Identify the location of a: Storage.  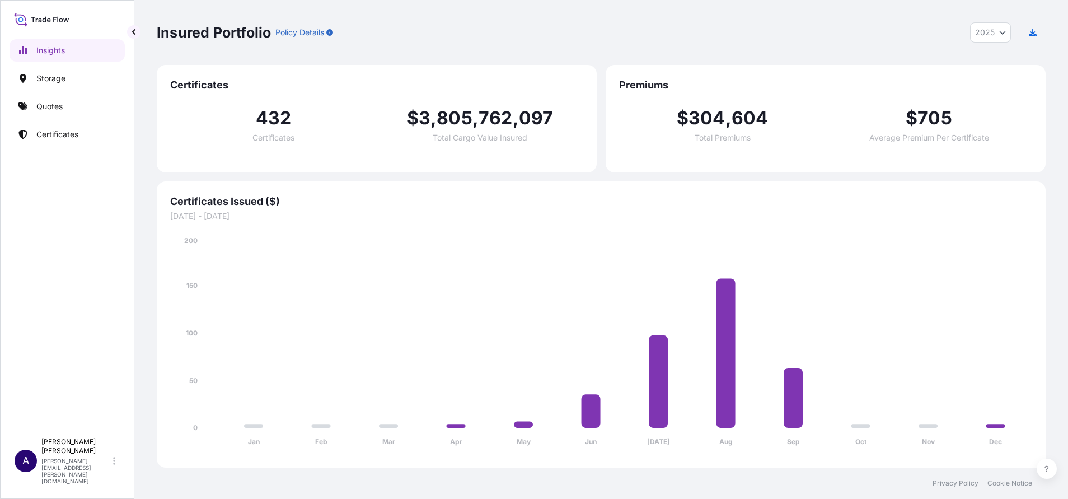
(67, 78).